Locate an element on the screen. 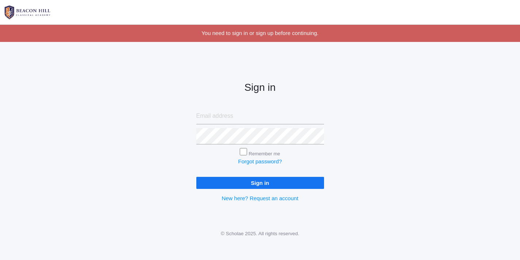 This screenshot has width=520, height=260. input: Email address is located at coordinates (260, 116).